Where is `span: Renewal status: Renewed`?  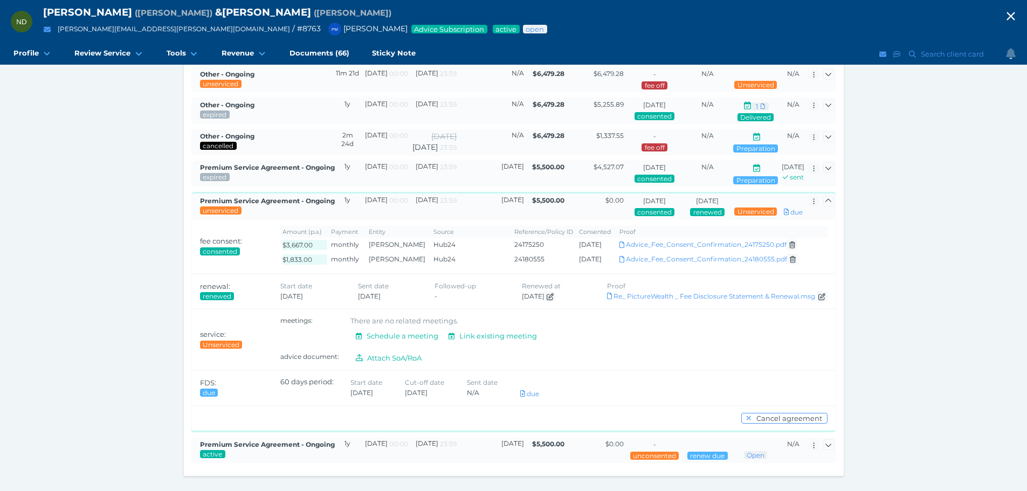
span: Renewal status: Renewed is located at coordinates (707, 212).